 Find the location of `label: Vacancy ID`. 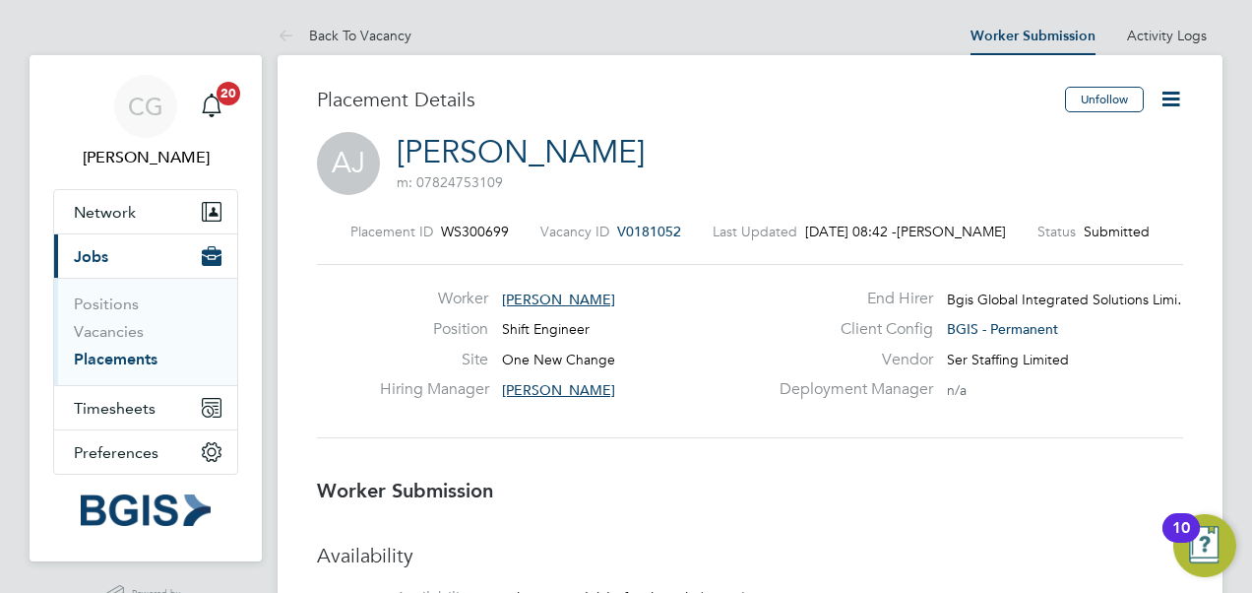

label: Vacancy ID is located at coordinates (575, 231).